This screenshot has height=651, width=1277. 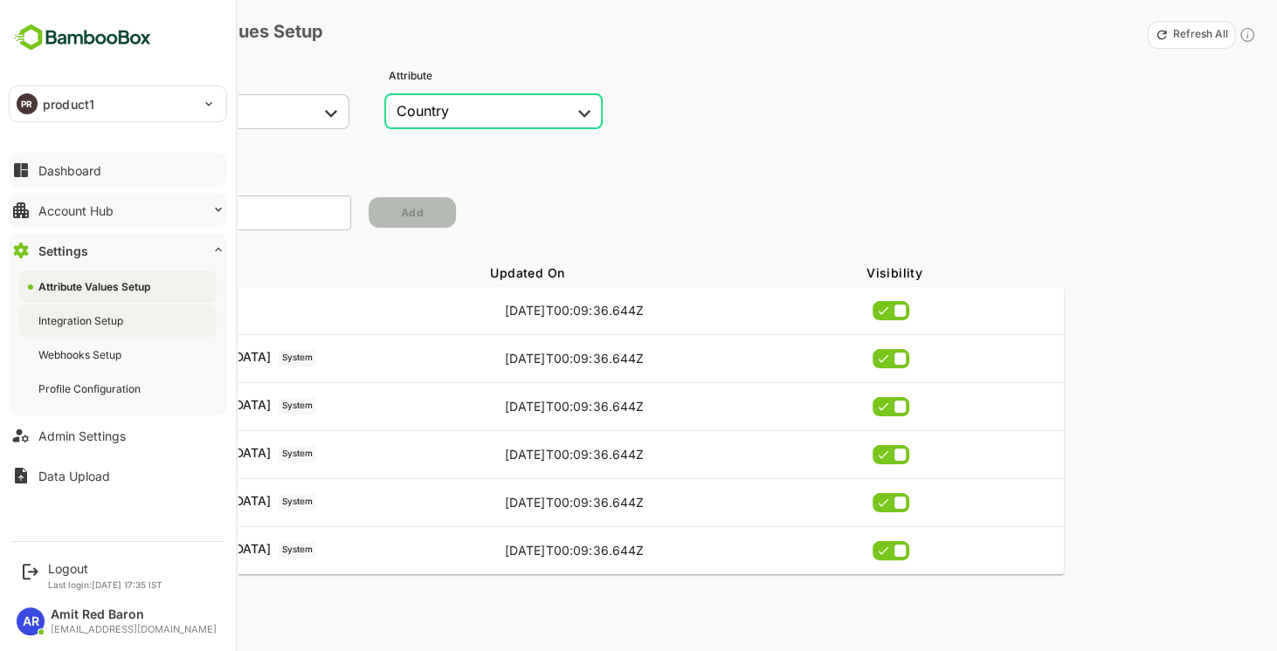 What do you see at coordinates (82, 320) in the screenshot?
I see `div: Integration Setup` at bounding box center [82, 320].